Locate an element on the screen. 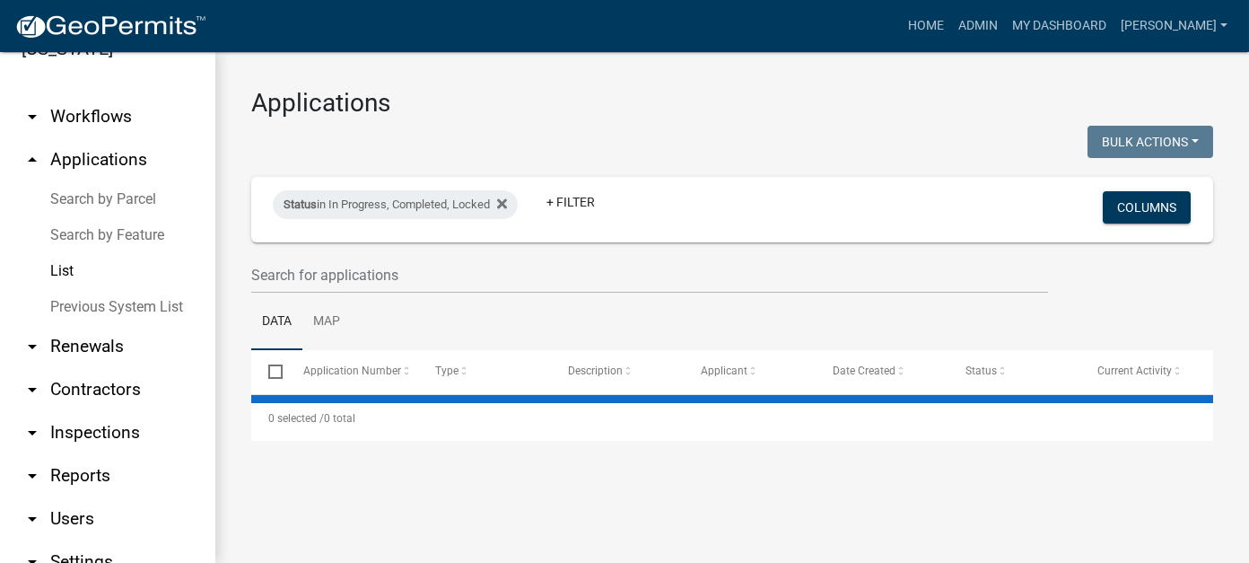  datatable-header-cell: Application Number is located at coordinates (352, 372).